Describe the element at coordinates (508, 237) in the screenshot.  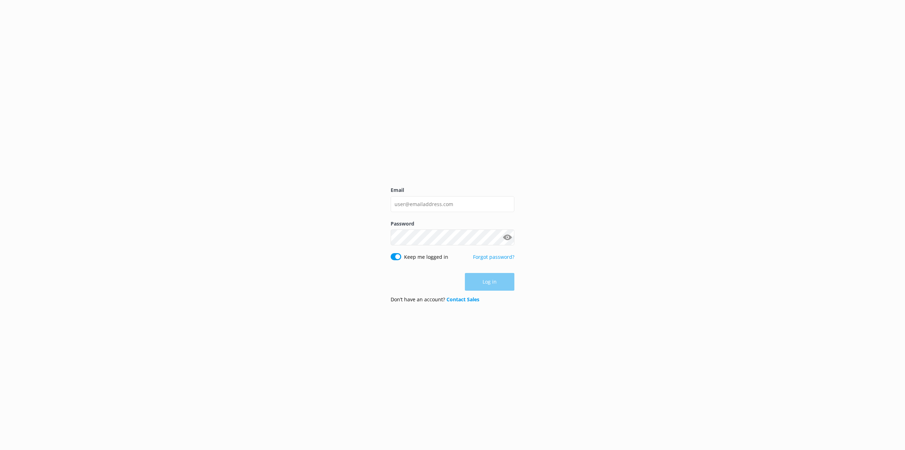
I see `button: Show password` at that location.